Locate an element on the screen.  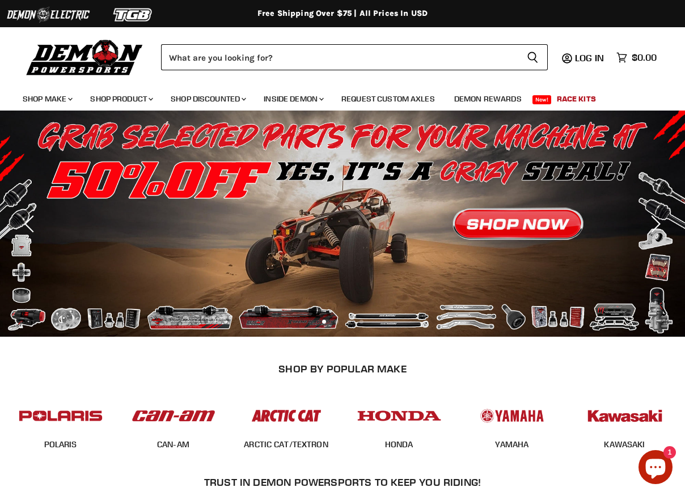
span: YAMAHA is located at coordinates (512, 445).